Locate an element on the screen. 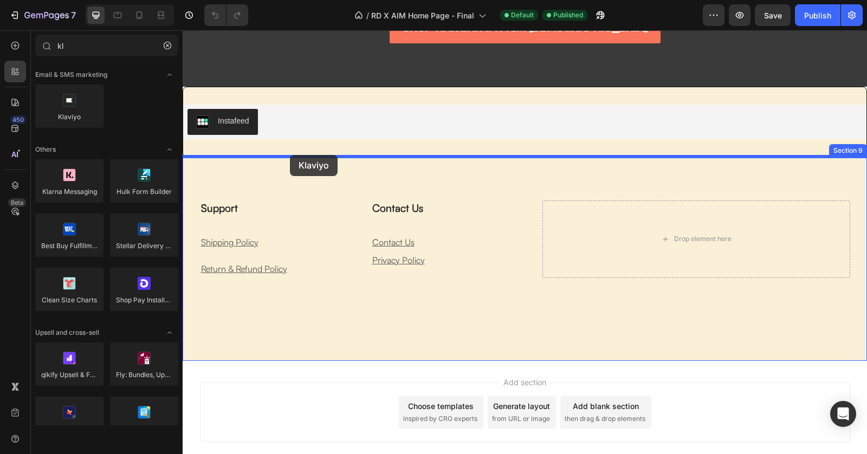 Image resolution: width=867 pixels, height=454 pixels. span: Default is located at coordinates (522, 15).